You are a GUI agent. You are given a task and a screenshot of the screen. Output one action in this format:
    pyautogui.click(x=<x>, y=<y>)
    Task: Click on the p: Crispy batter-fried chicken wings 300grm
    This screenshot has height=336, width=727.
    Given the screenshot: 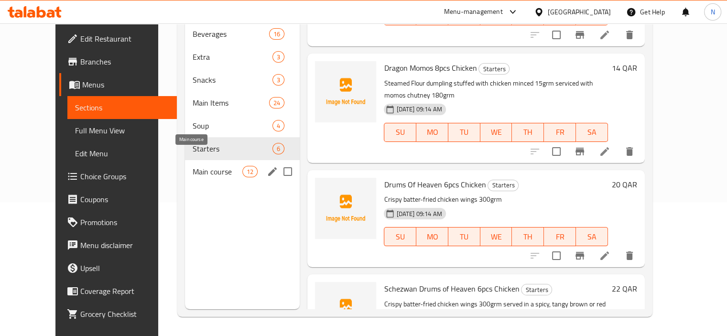 What is the action you would take?
    pyautogui.click(x=496, y=199)
    